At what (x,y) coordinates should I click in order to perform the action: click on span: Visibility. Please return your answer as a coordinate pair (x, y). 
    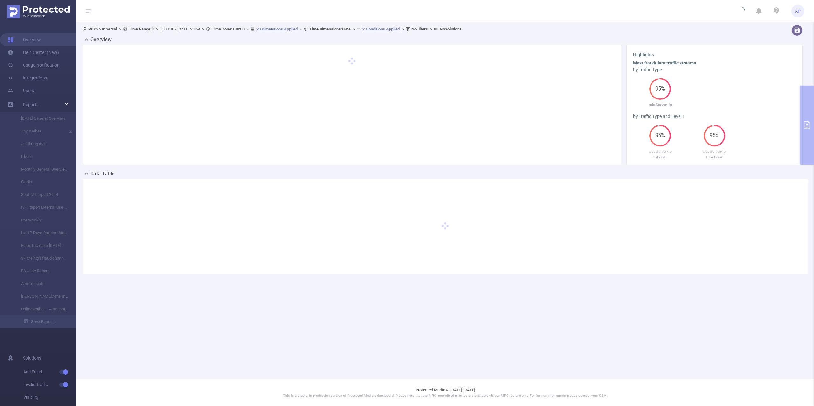
    Looking at the image, I should click on (50, 398).